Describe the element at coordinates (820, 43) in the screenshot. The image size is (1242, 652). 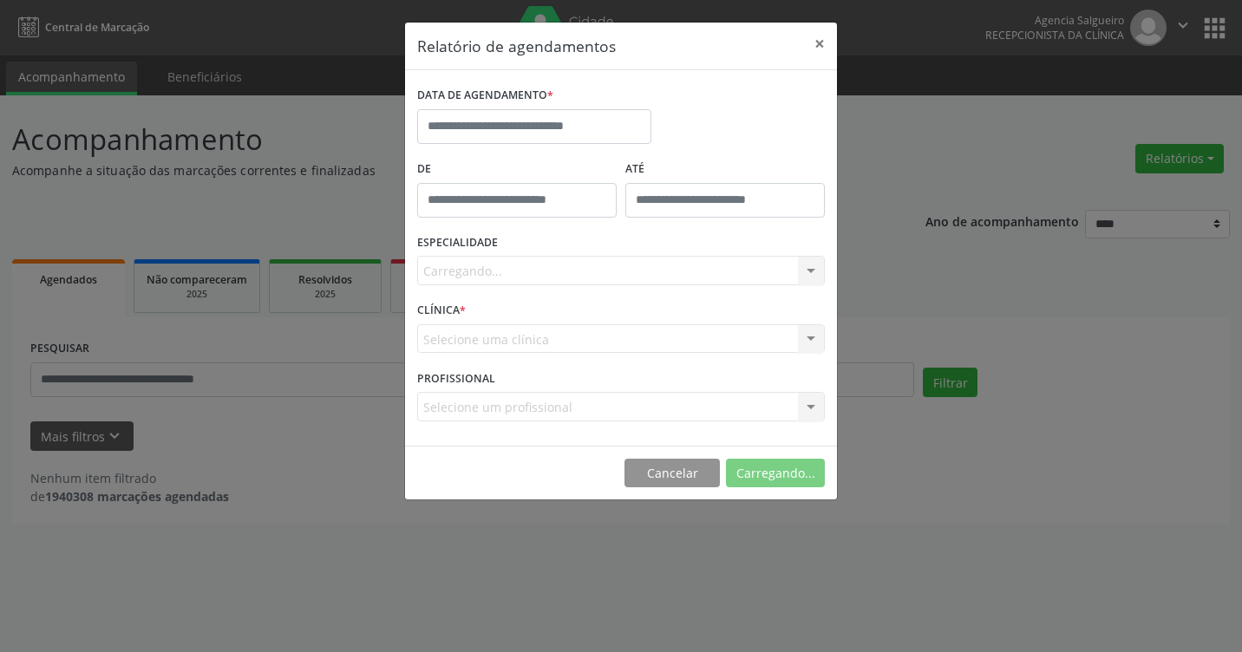
I see `button: Close` at that location.